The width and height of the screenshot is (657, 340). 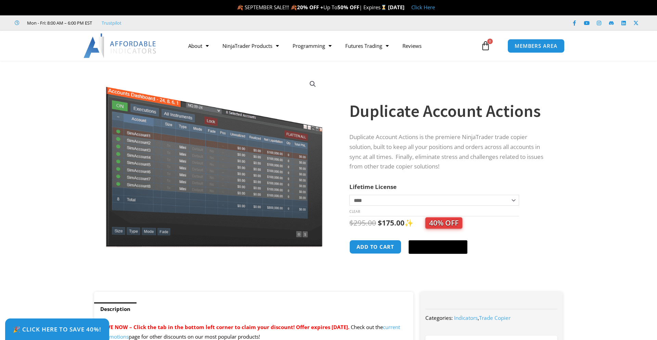 What do you see at coordinates (313, 84) in the screenshot?
I see `a: View full-screen image gallery` at bounding box center [313, 84].